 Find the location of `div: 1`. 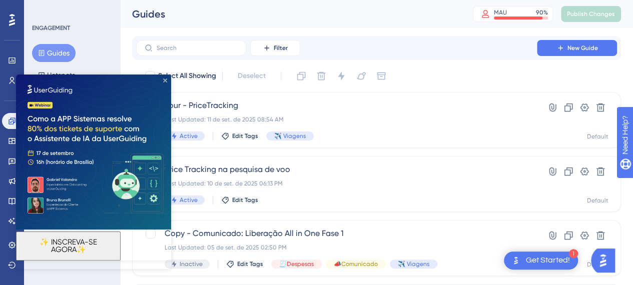

div: 1 is located at coordinates (573, 254).